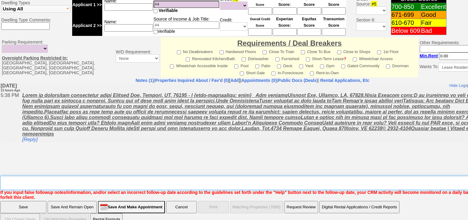 The width and height of the screenshot is (468, 220). I want to click on input: Close To Train, so click(265, 52).